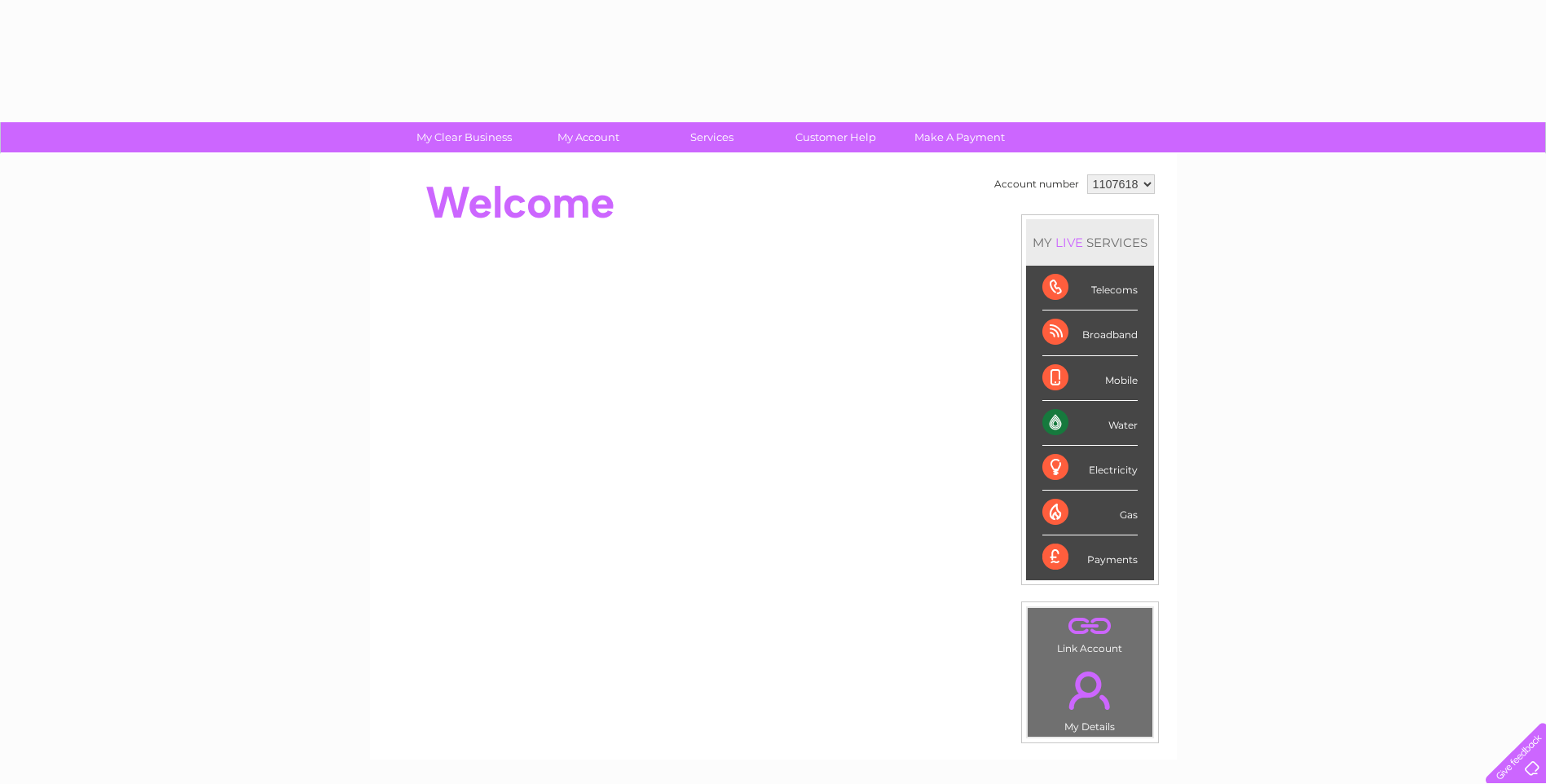 The width and height of the screenshot is (1546, 784). Describe the element at coordinates (1037, 184) in the screenshot. I see `td: Account number` at that location.